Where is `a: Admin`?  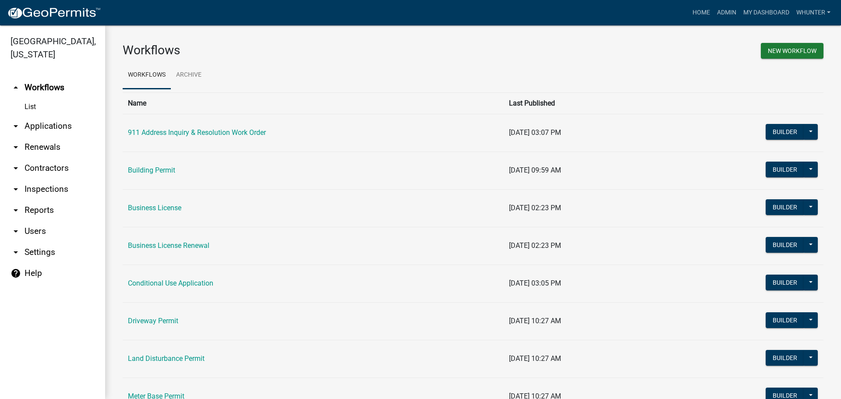
a: Admin is located at coordinates (727, 13).